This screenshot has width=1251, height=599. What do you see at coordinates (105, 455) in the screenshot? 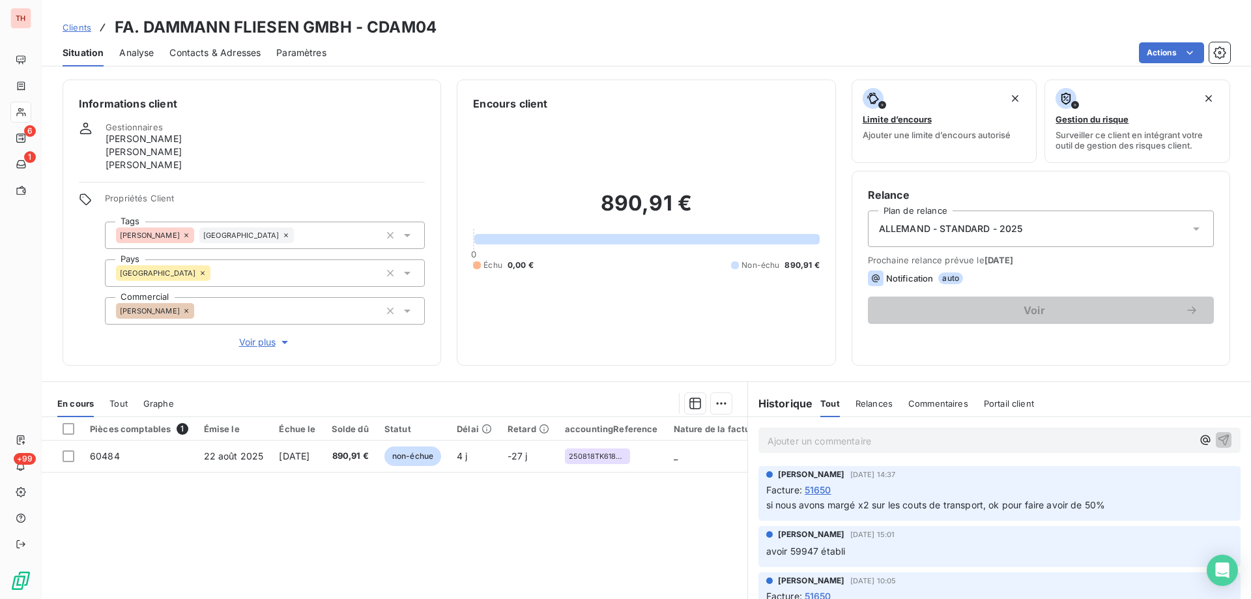
I see `span: 60484` at bounding box center [105, 455].